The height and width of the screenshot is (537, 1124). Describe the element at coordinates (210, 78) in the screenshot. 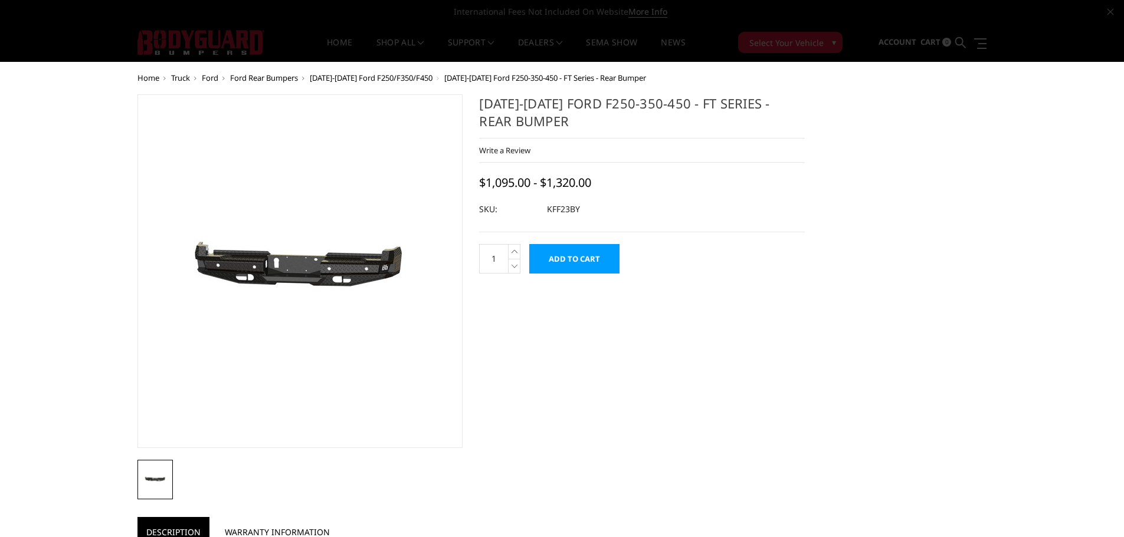

I see `span: Ford` at that location.